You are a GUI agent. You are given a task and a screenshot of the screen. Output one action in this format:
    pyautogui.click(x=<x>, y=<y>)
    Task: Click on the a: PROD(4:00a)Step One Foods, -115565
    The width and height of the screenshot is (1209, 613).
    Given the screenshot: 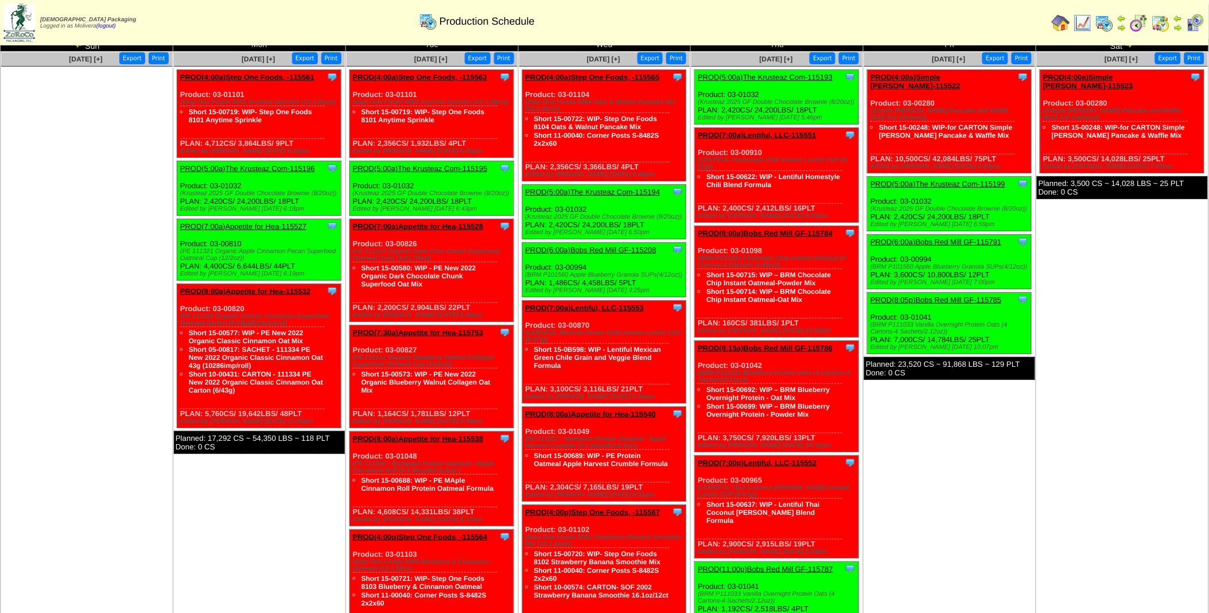 What is the action you would take?
    pyautogui.click(x=593, y=77)
    